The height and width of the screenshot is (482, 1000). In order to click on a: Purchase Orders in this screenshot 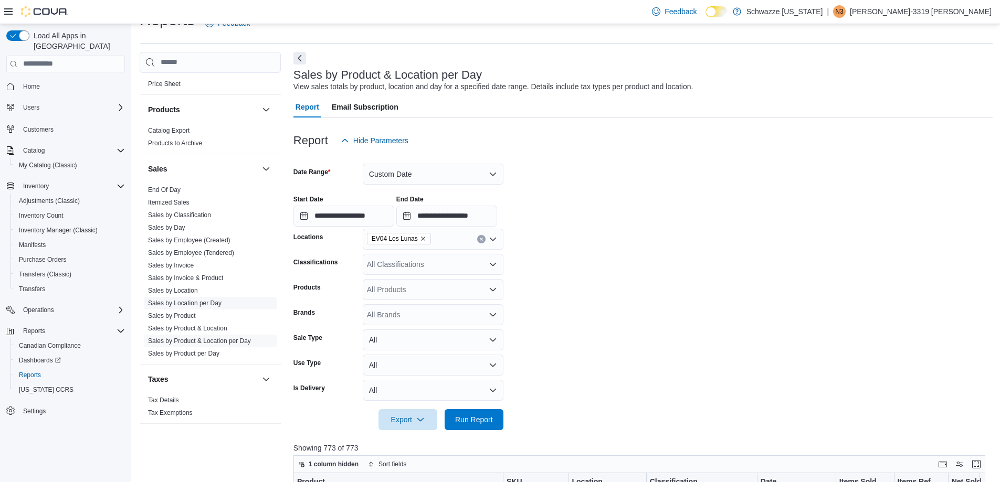, I will do `click(43, 260)`.